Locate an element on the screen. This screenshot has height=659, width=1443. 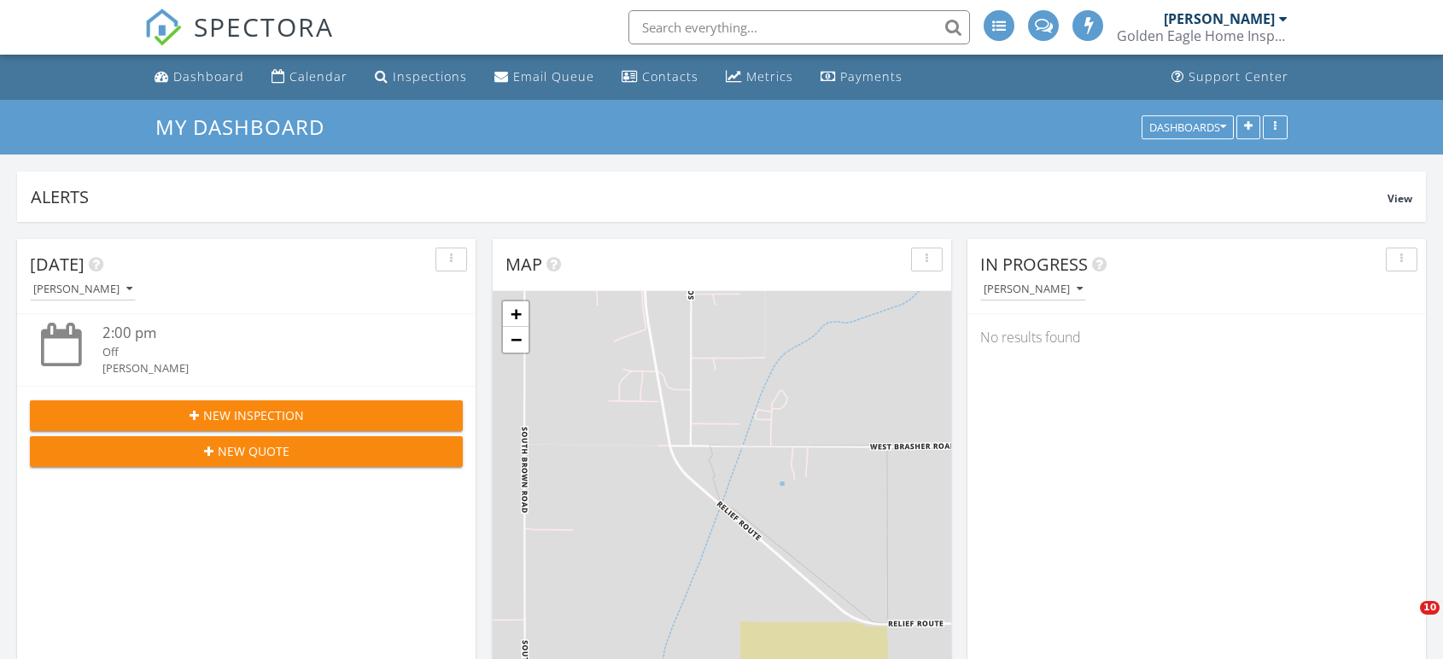
div: Golden Eagle Home Inspection, LLC is located at coordinates (1202, 36).